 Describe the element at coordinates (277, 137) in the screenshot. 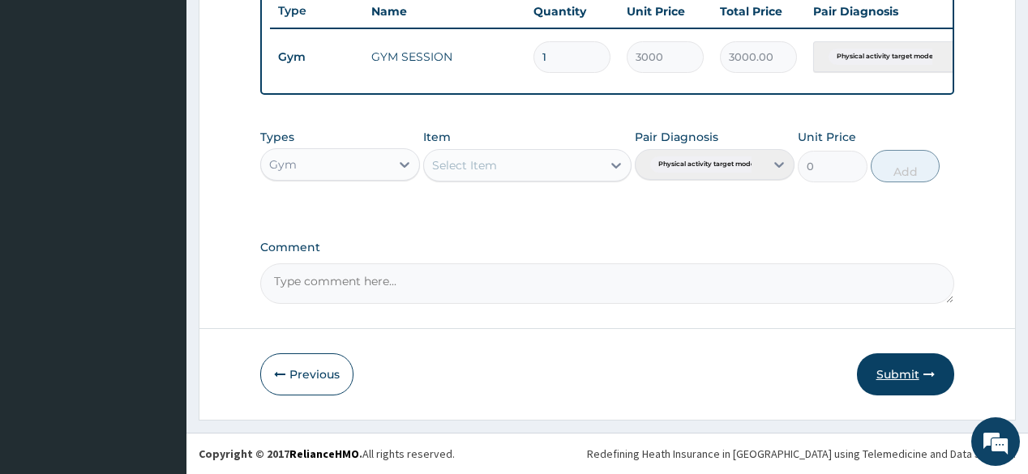

I see `label: Types` at that location.